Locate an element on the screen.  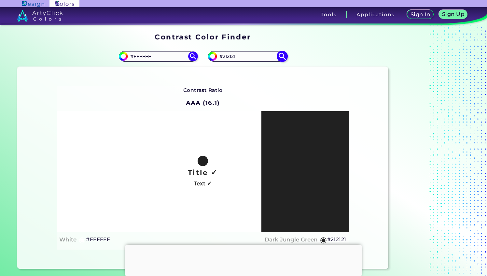
h5: Sign In is located at coordinates (420, 14).